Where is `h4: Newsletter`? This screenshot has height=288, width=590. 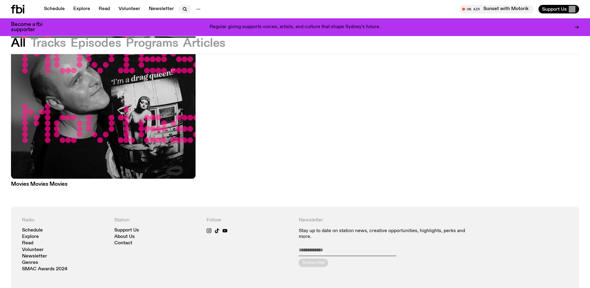 h4: Newsletter is located at coordinates (387, 220).